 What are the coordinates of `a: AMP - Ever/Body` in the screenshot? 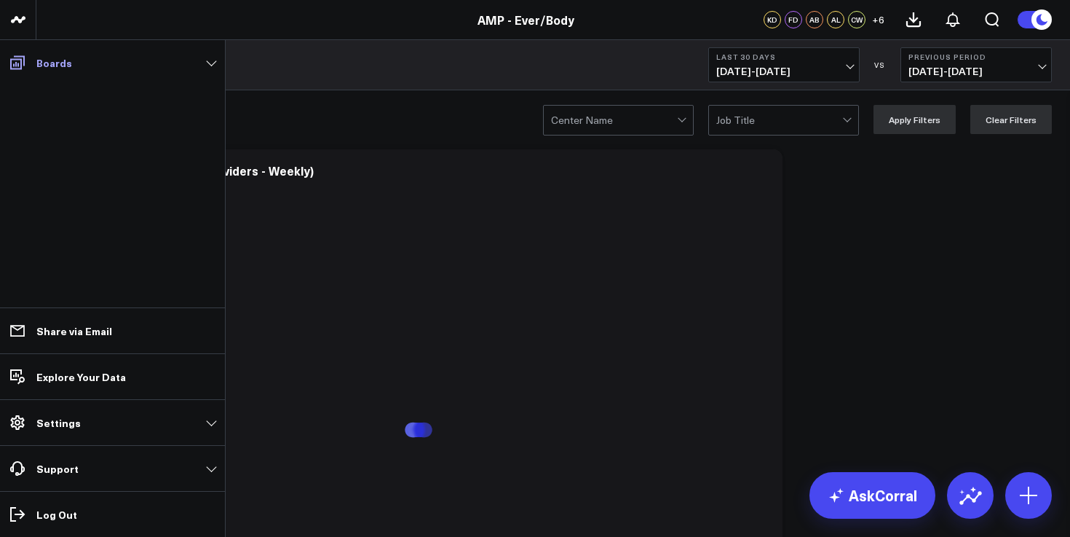 It's located at (526, 20).